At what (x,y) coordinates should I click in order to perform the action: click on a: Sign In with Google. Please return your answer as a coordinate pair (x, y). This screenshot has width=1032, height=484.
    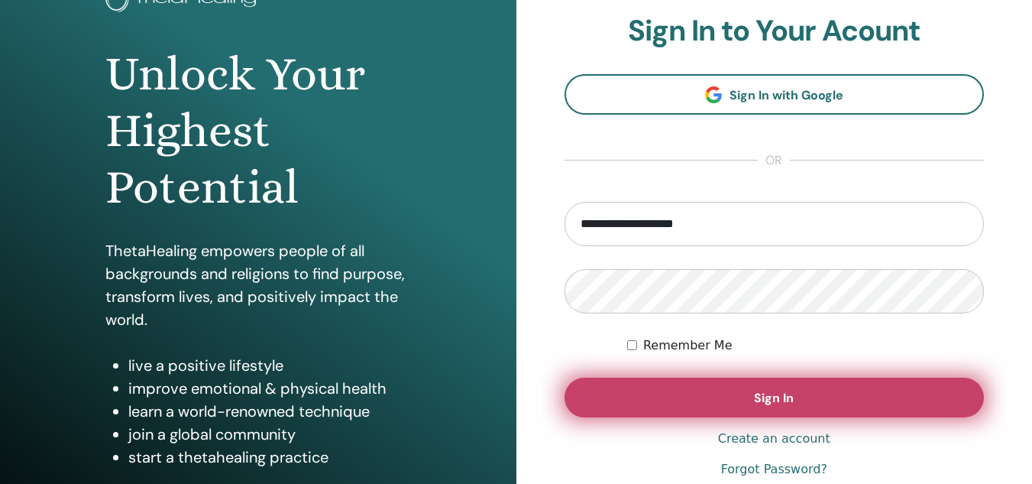
    Looking at the image, I should click on (775, 94).